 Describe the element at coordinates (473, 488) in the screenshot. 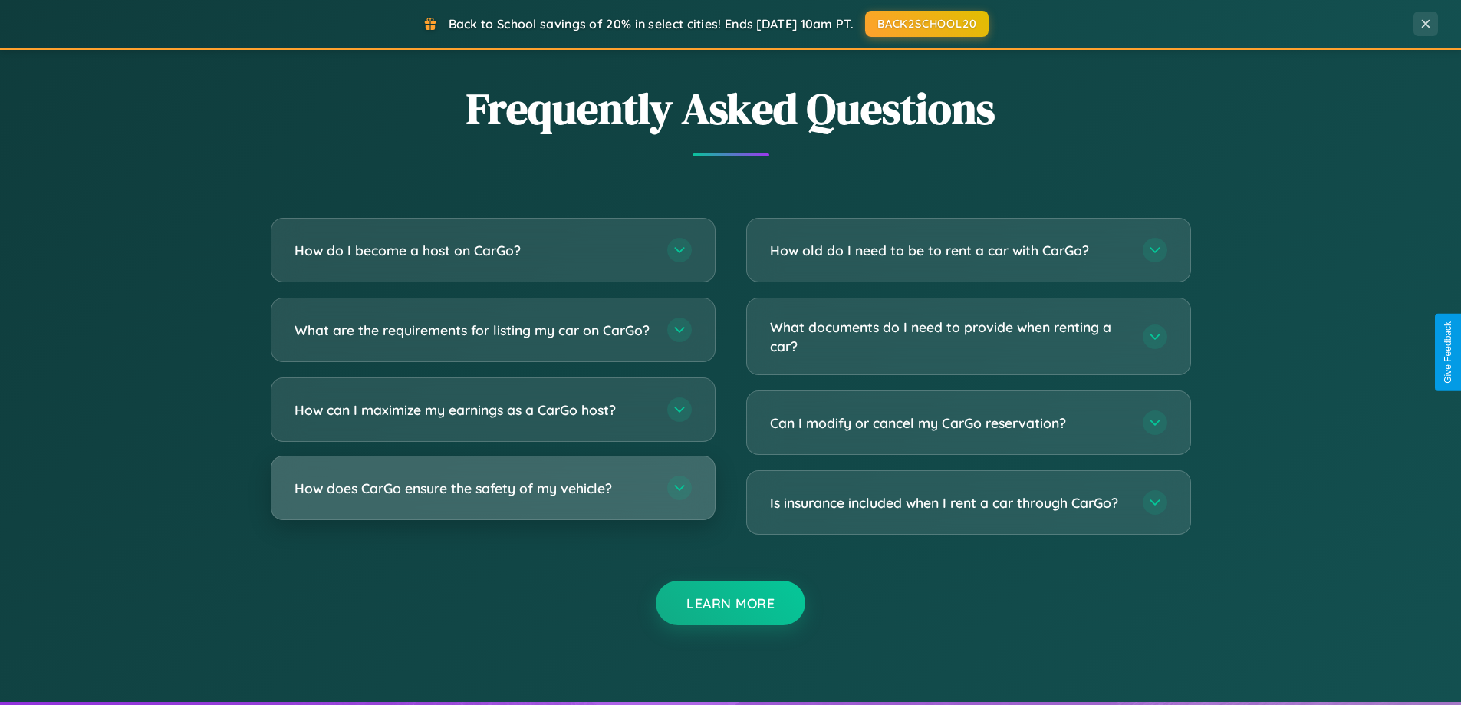

I see `h3: How does CarGo ensure the safety of my vehicle?` at that location.